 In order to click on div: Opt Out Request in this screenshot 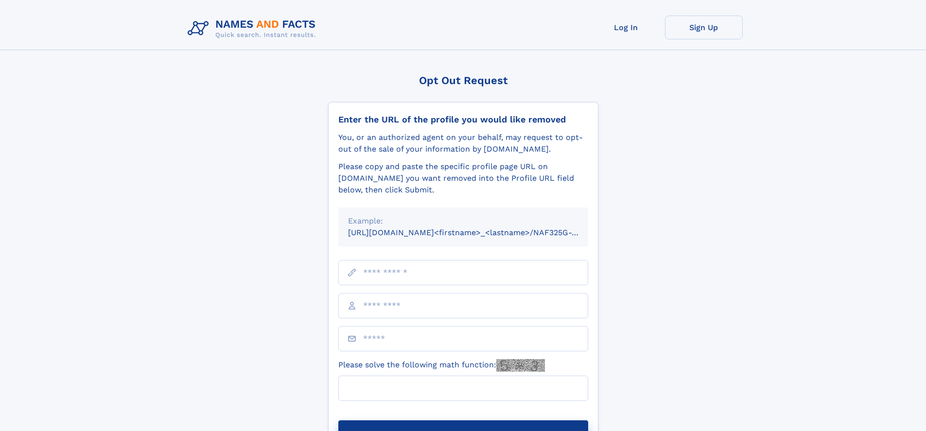, I will do `click(463, 80)`.